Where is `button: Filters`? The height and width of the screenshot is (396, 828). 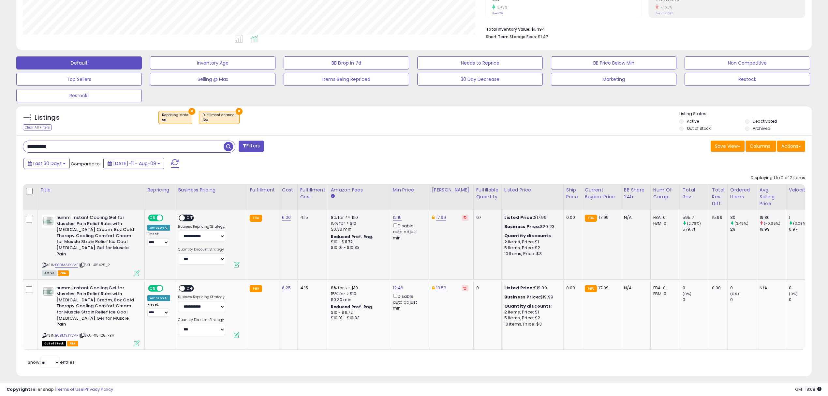
button: Filters is located at coordinates (251, 146).